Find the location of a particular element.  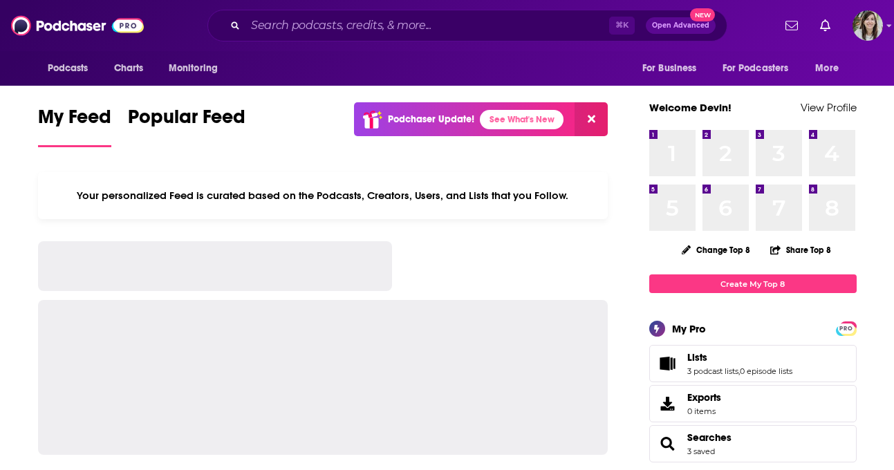

a: View Profile is located at coordinates (828, 107).